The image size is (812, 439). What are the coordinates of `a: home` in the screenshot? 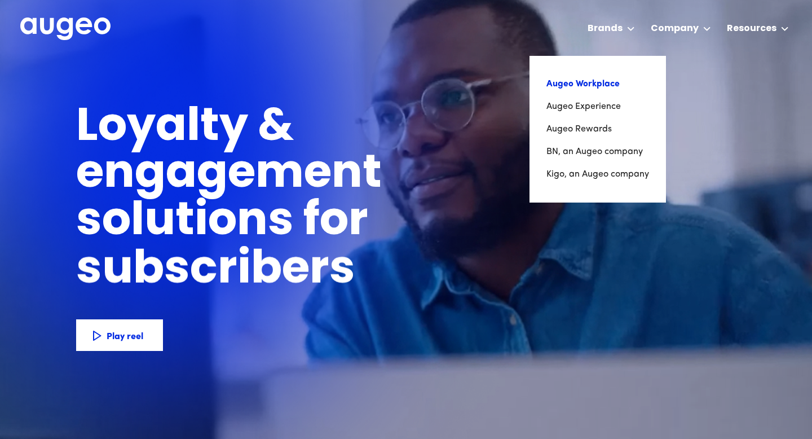 It's located at (65, 29).